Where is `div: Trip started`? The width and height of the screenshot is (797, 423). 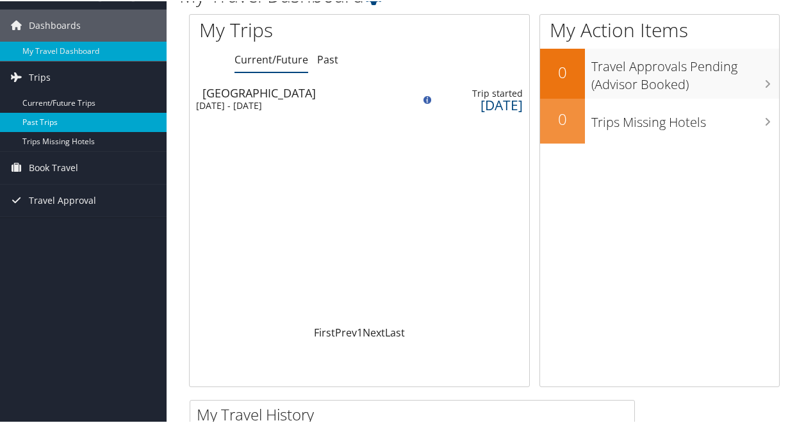 div: Trip started is located at coordinates (483, 92).